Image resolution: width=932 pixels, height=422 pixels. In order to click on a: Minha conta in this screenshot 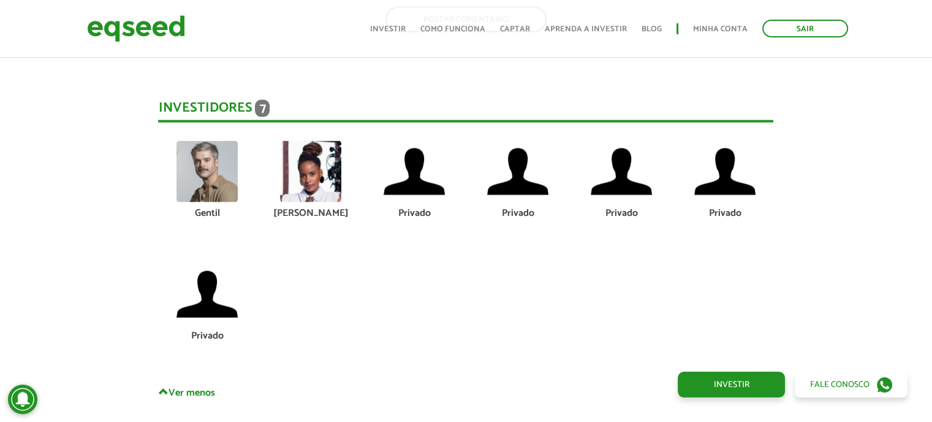, I will do `click(720, 29)`.